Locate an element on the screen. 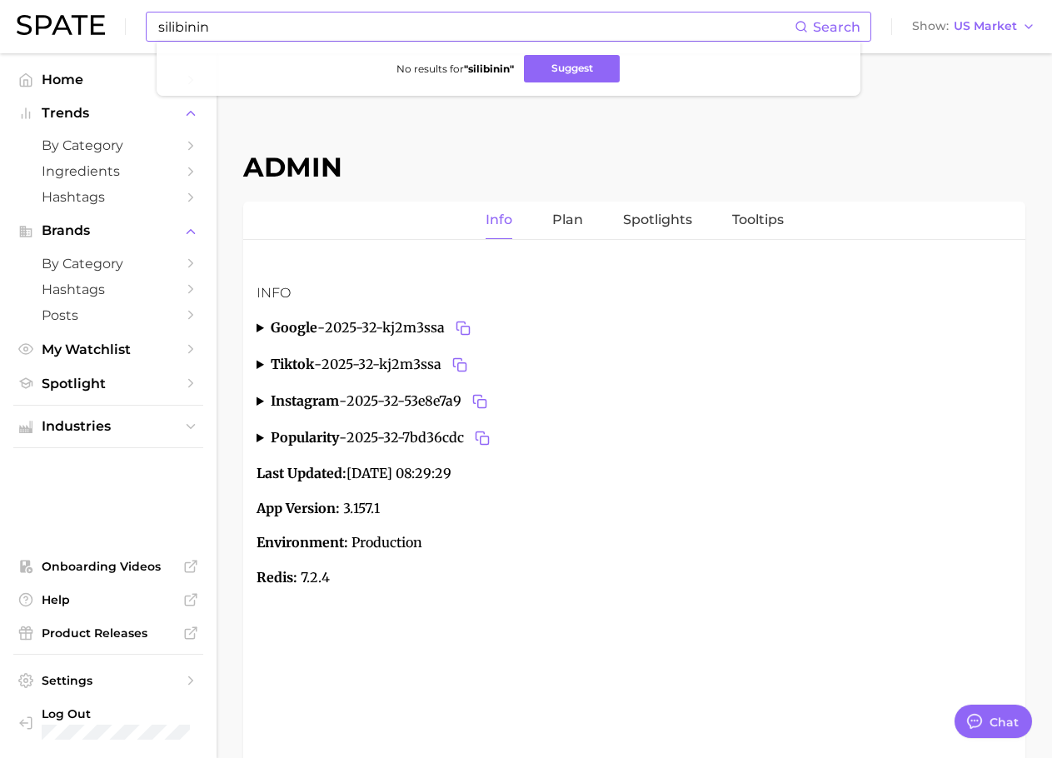 This screenshot has width=1052, height=758. a: Help is located at coordinates (108, 600).